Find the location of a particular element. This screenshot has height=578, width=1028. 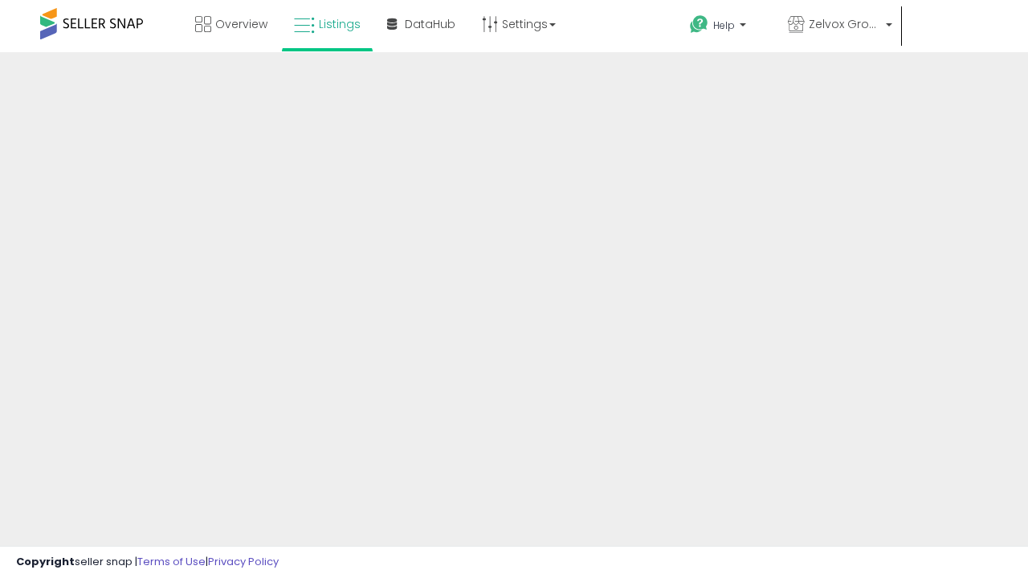

strong: Copyright is located at coordinates (45, 561).